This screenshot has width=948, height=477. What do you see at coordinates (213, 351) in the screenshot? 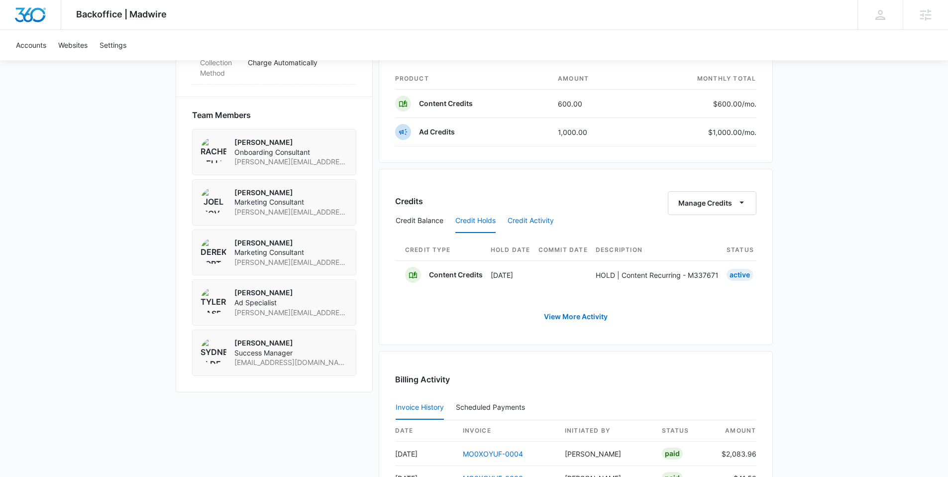
I see `img: Sydney Elder` at bounding box center [213, 351].